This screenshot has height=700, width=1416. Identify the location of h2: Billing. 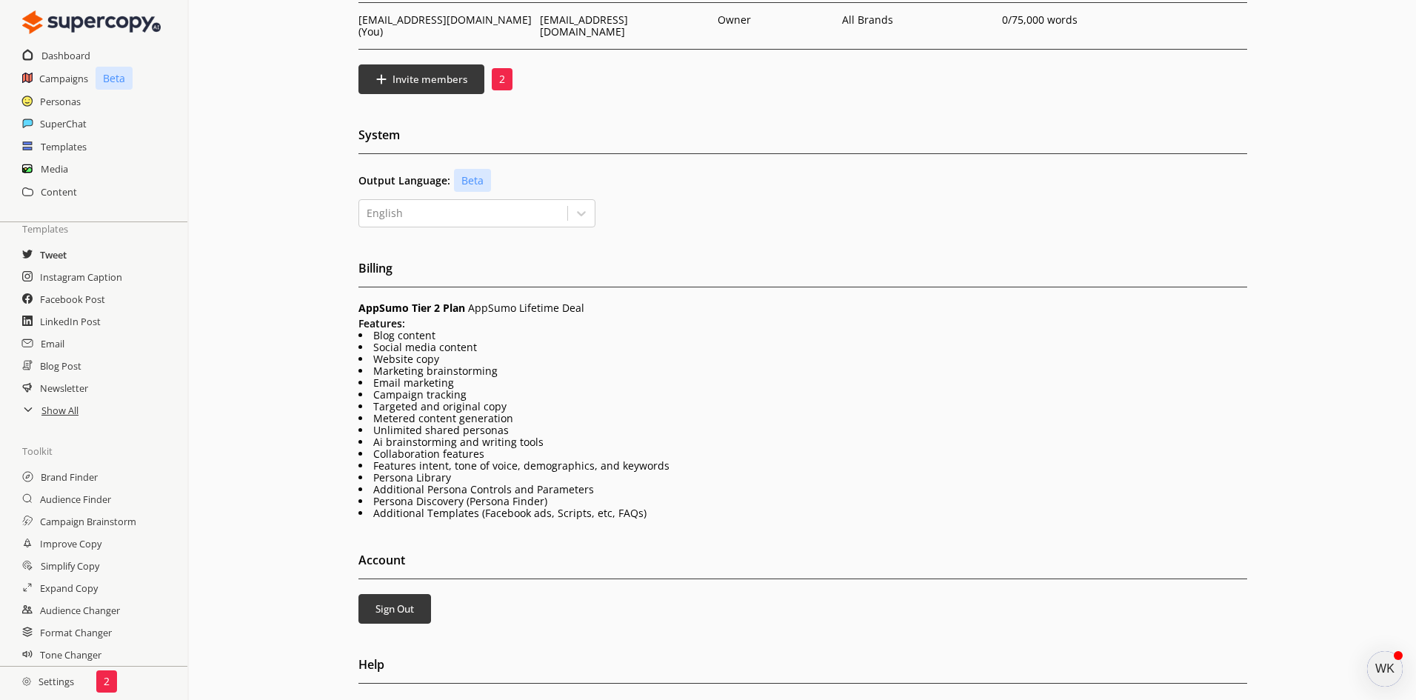
(803, 272).